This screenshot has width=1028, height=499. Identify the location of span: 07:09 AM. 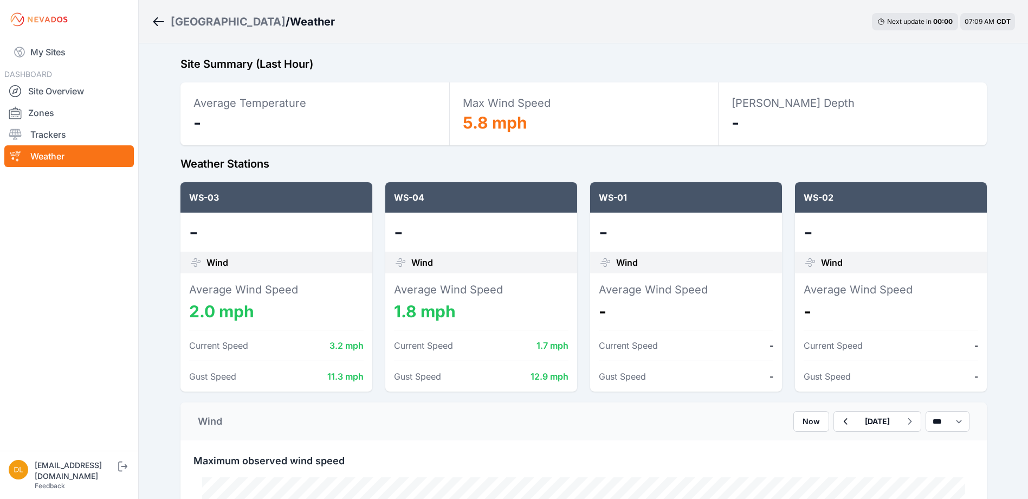
(979, 21).